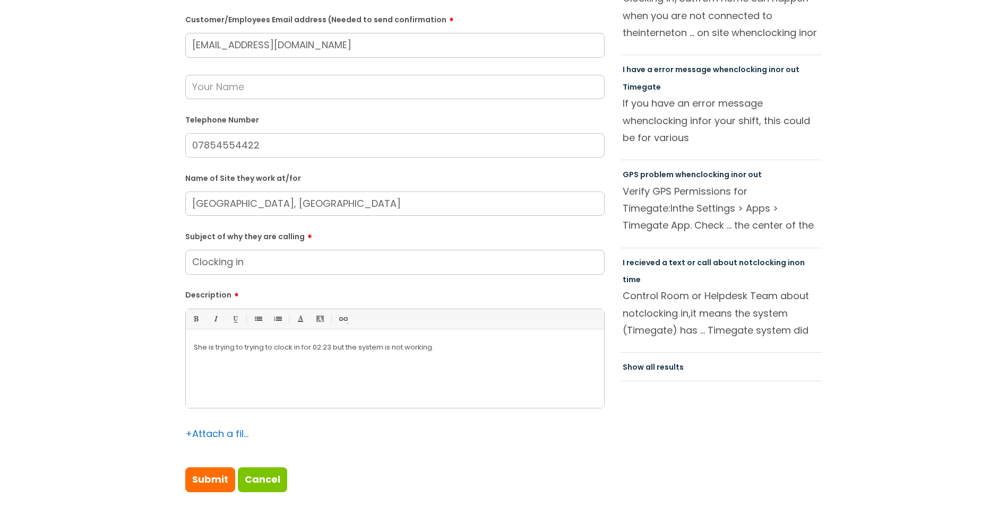 The image size is (1007, 506). I want to click on span: In, so click(674, 208).